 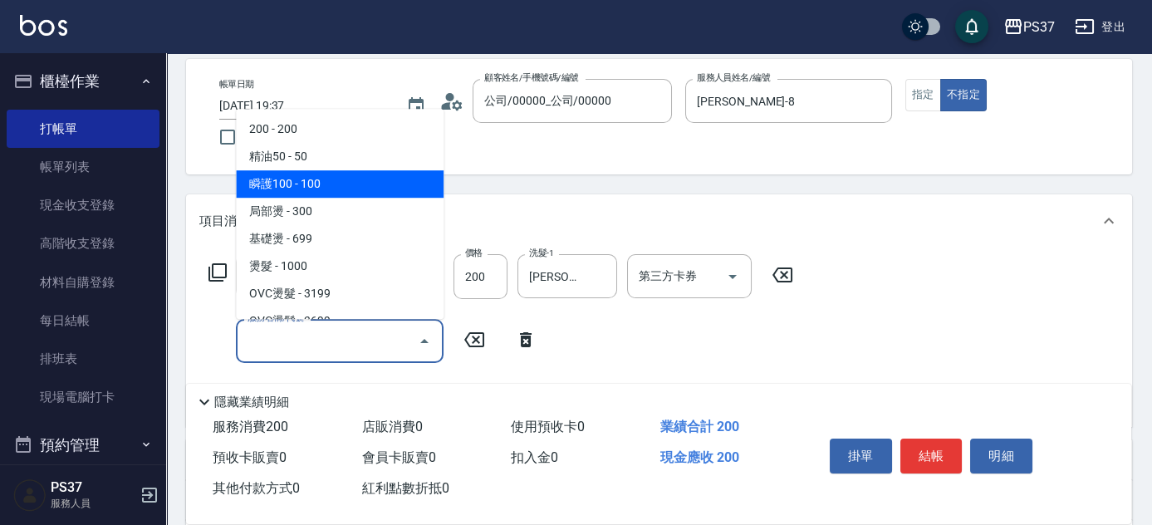 What do you see at coordinates (972, 27) in the screenshot?
I see `button: save` at bounding box center [972, 27].